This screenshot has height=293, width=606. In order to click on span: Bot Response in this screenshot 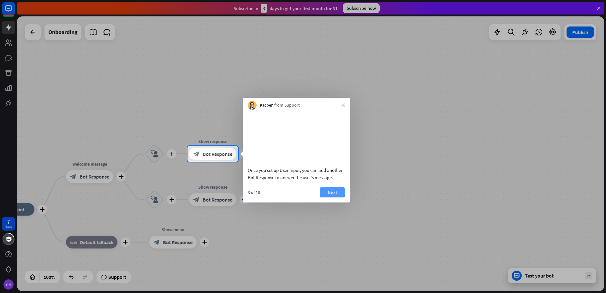, I will do `click(217, 154)`.